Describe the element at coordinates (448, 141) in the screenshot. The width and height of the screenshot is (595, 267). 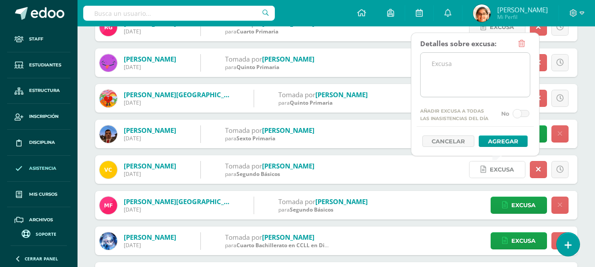
I see `a: Cancelar` at that location.